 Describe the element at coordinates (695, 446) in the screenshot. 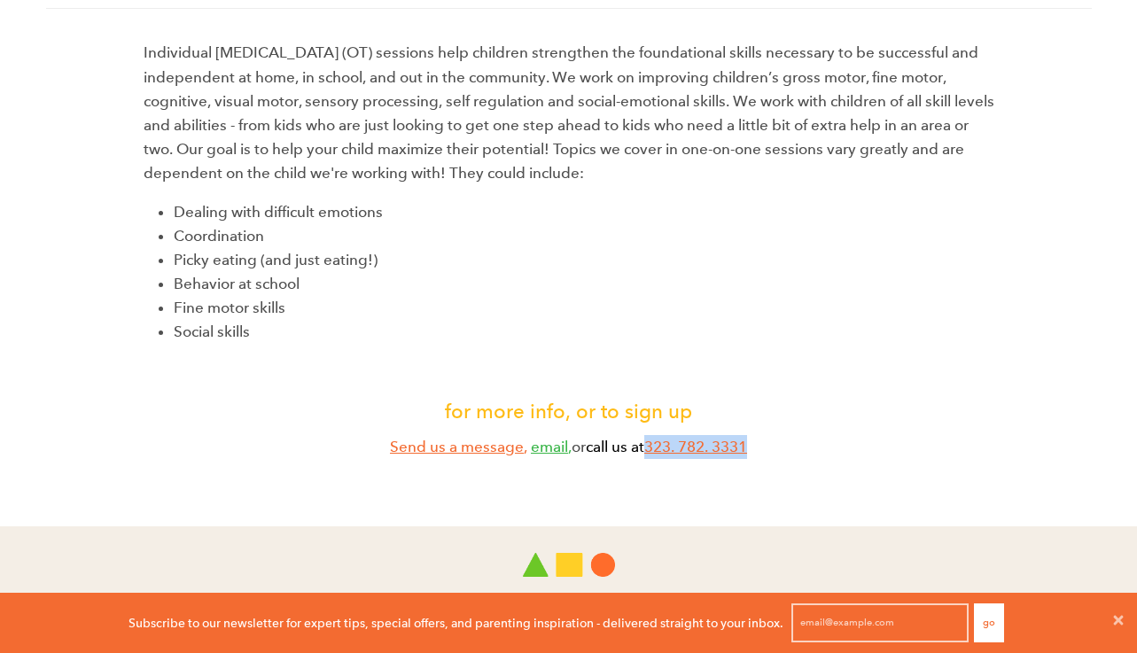

I see `a: 323. 782. 3331` at that location.